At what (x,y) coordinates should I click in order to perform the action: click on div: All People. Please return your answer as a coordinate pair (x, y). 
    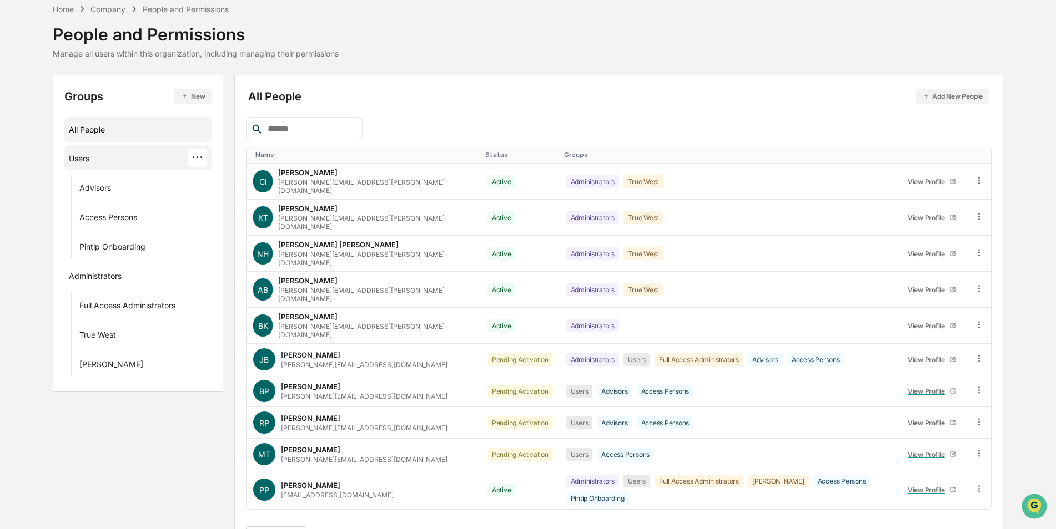
    Looking at the image, I should click on (618, 96).